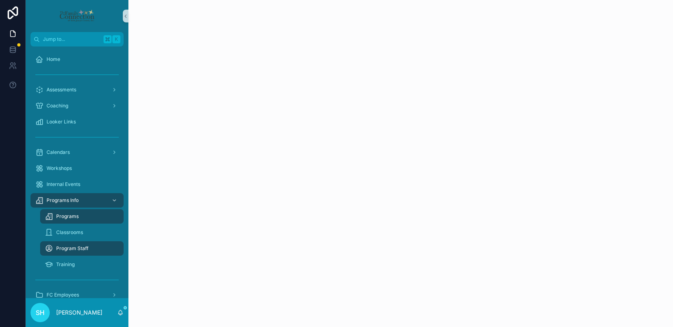 Image resolution: width=673 pixels, height=327 pixels. I want to click on span: Home, so click(53, 59).